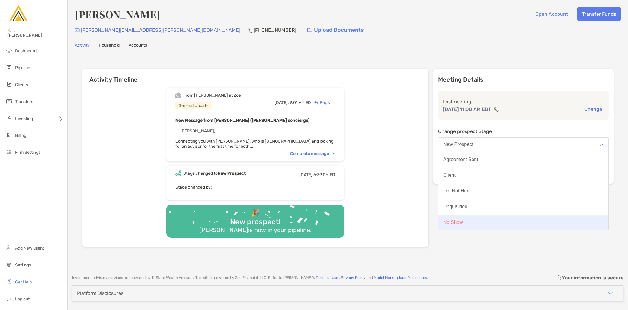  What do you see at coordinates (496, 109) in the screenshot?
I see `img: communication type` at bounding box center [496, 109].